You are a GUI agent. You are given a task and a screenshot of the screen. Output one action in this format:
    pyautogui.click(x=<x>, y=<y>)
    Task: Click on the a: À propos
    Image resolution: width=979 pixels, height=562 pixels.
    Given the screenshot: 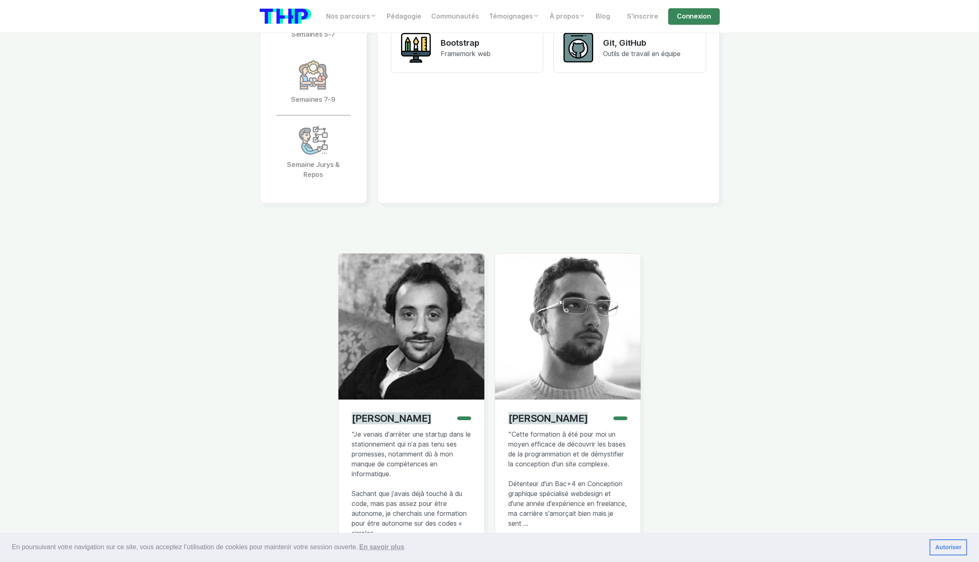 What is the action you would take?
    pyautogui.click(x=568, y=16)
    